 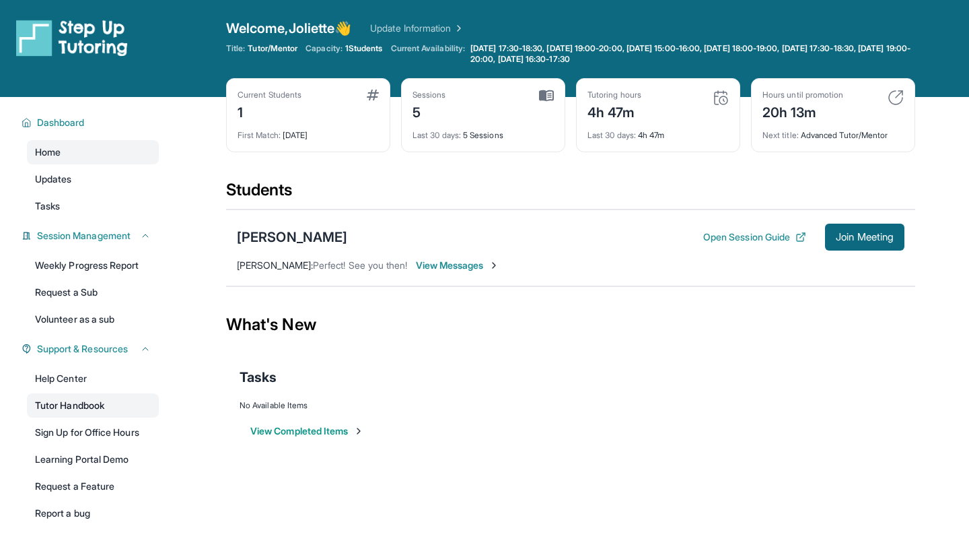 I want to click on span: Join Meeting, so click(x=865, y=237).